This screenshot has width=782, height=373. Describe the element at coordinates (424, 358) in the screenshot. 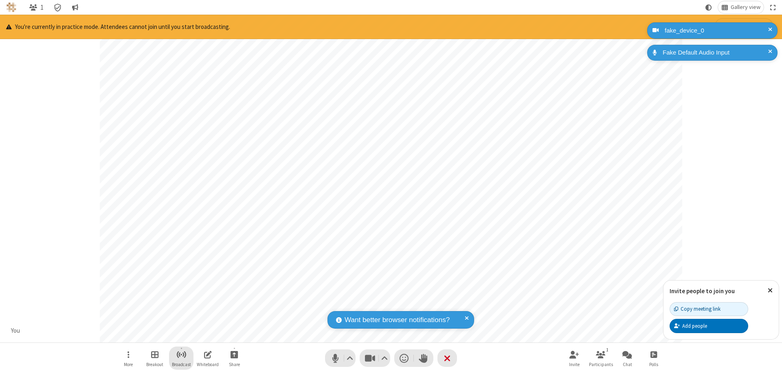

I see `button: Raise hand` at that location.